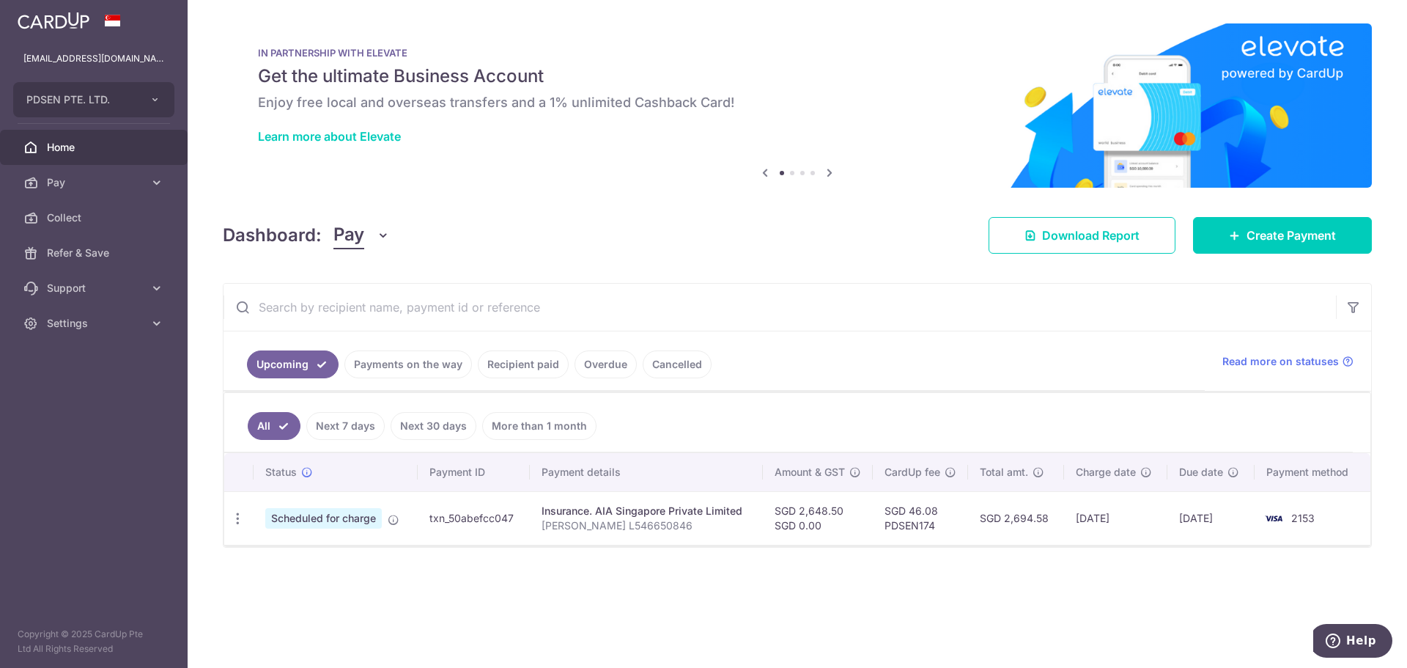 The height and width of the screenshot is (668, 1407). I want to click on span: Amount & GST, so click(810, 472).